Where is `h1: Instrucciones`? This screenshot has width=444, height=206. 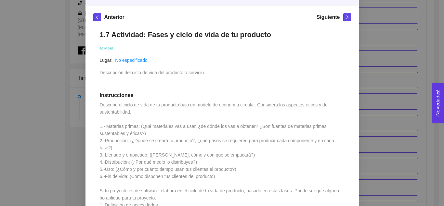
h1: Instrucciones is located at coordinates (222, 95).